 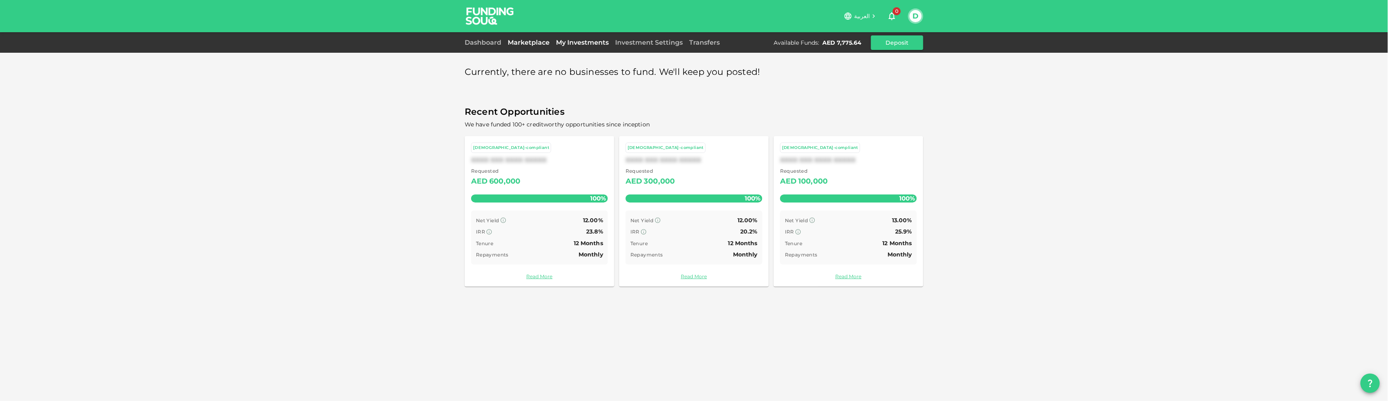 What do you see at coordinates (862, 16) in the screenshot?
I see `span: العربية` at bounding box center [862, 16].